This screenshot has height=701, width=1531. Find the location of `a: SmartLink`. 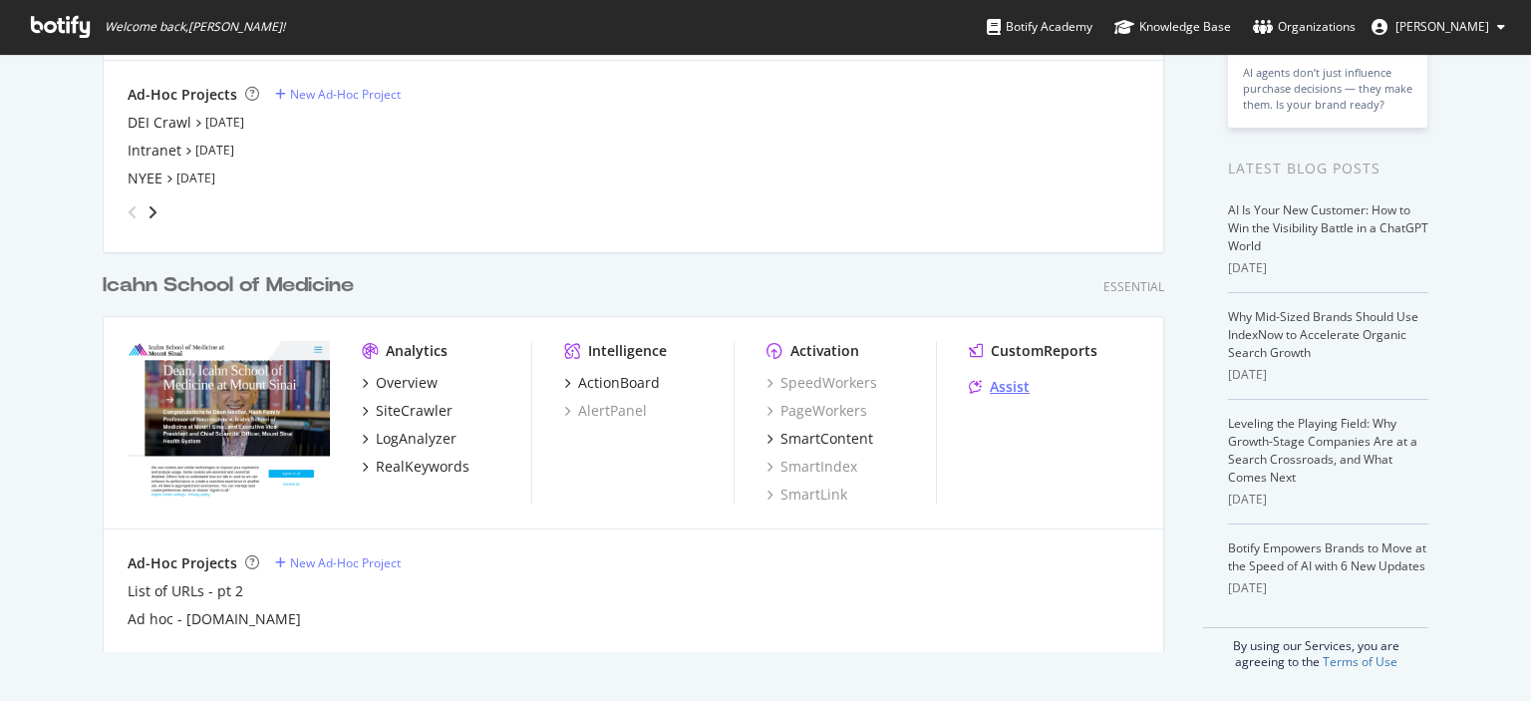

a: SmartLink is located at coordinates (806, 494).